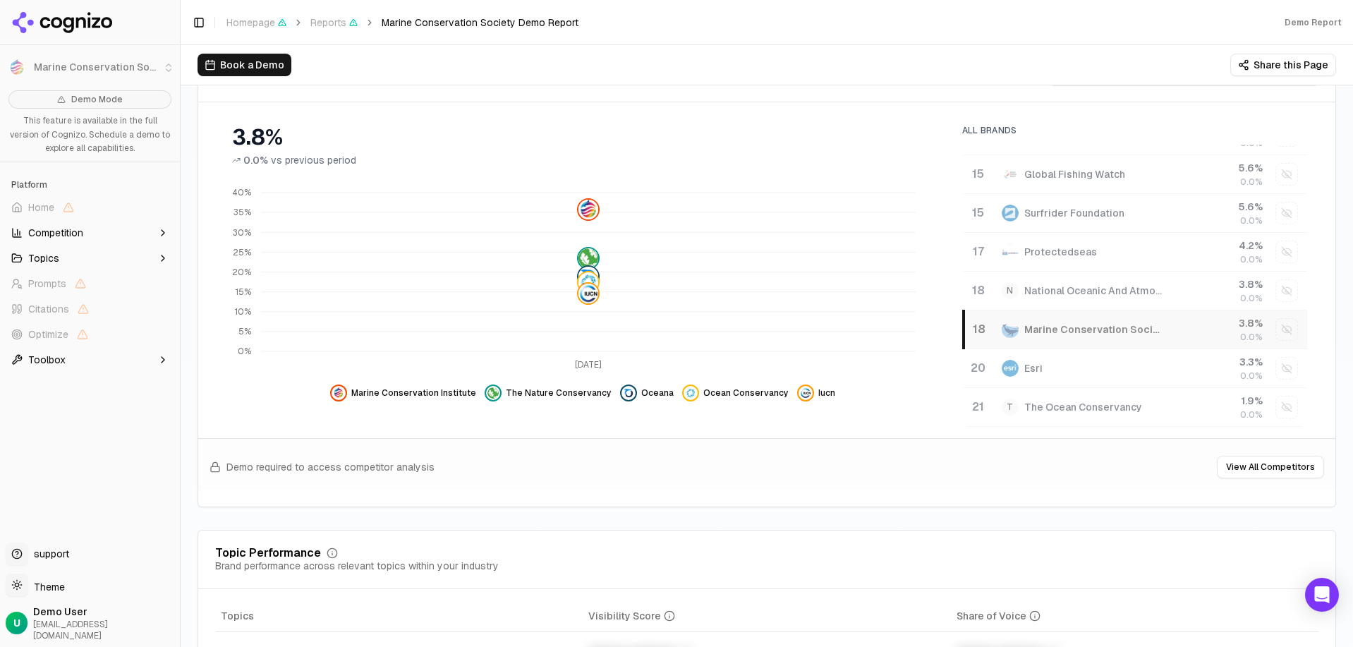  Describe the element at coordinates (647, 393) in the screenshot. I see `button: Hide oceana data` at that location.